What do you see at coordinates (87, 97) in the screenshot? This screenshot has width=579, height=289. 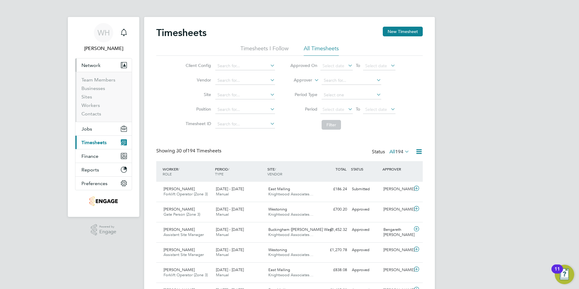 I see `a: Sites` at bounding box center [87, 97].